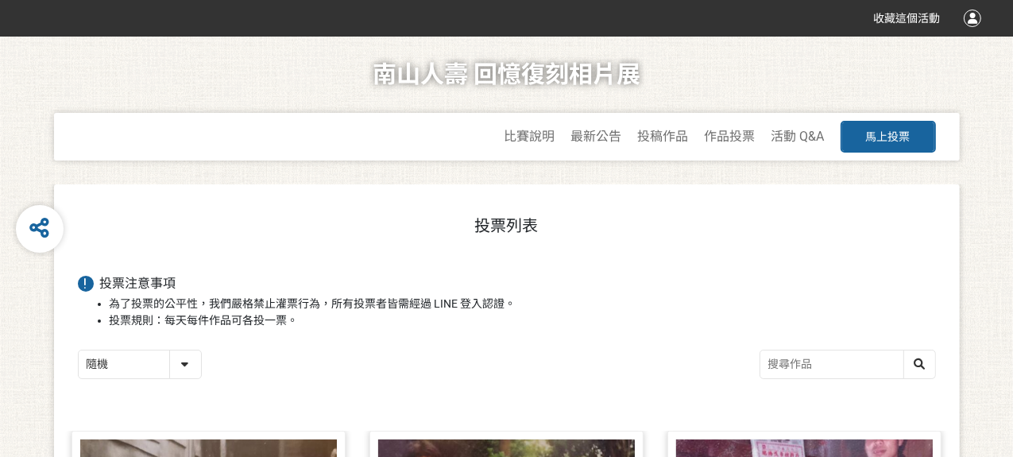 The height and width of the screenshot is (457, 1013). Describe the element at coordinates (730, 136) in the screenshot. I see `span: 作品投票` at that location.